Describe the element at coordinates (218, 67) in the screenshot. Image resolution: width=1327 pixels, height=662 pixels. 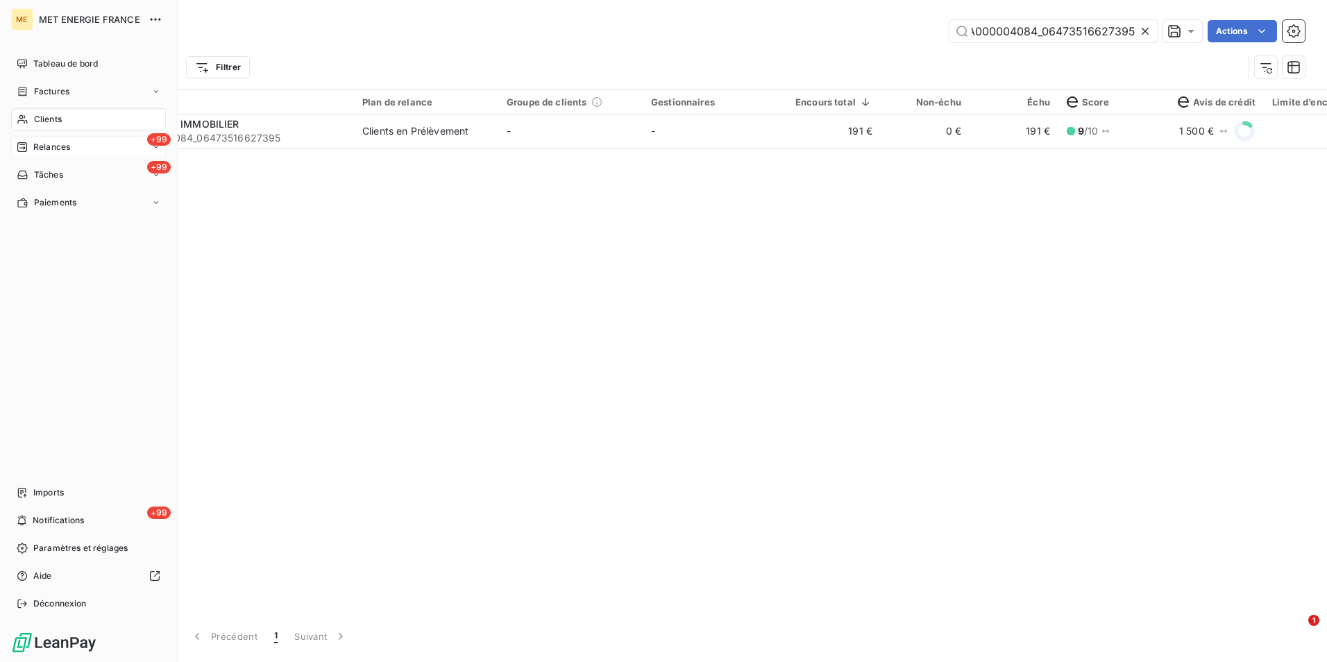
I see `button: Filtrer` at that location.